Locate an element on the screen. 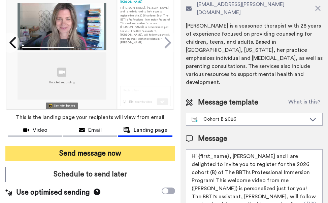  img: reply-preview.svg is located at coordinates (145, 96).